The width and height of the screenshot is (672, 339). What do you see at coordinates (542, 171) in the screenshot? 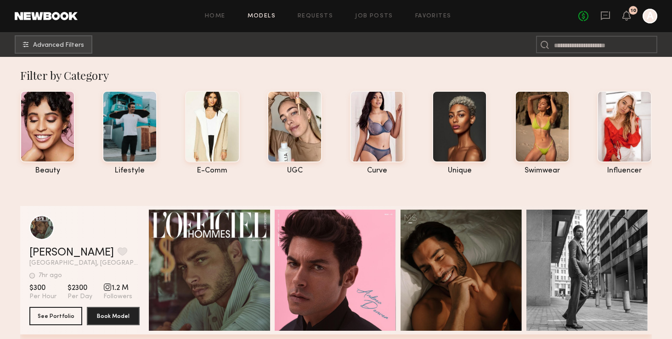
I see `div: swimwear` at bounding box center [542, 171].